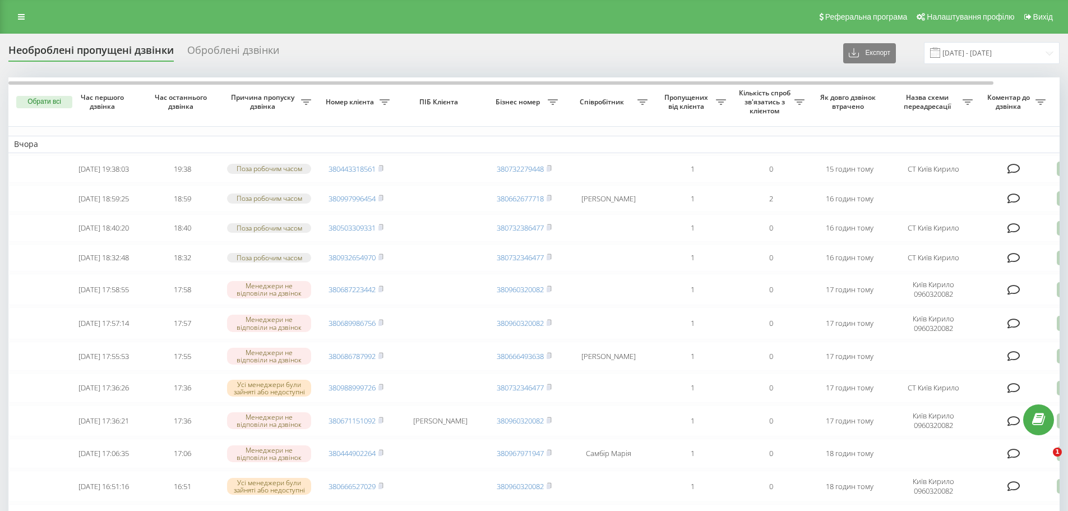 The image size is (1068, 511). Describe the element at coordinates (971, 17) in the screenshot. I see `span: Налаштування профілю` at that location.